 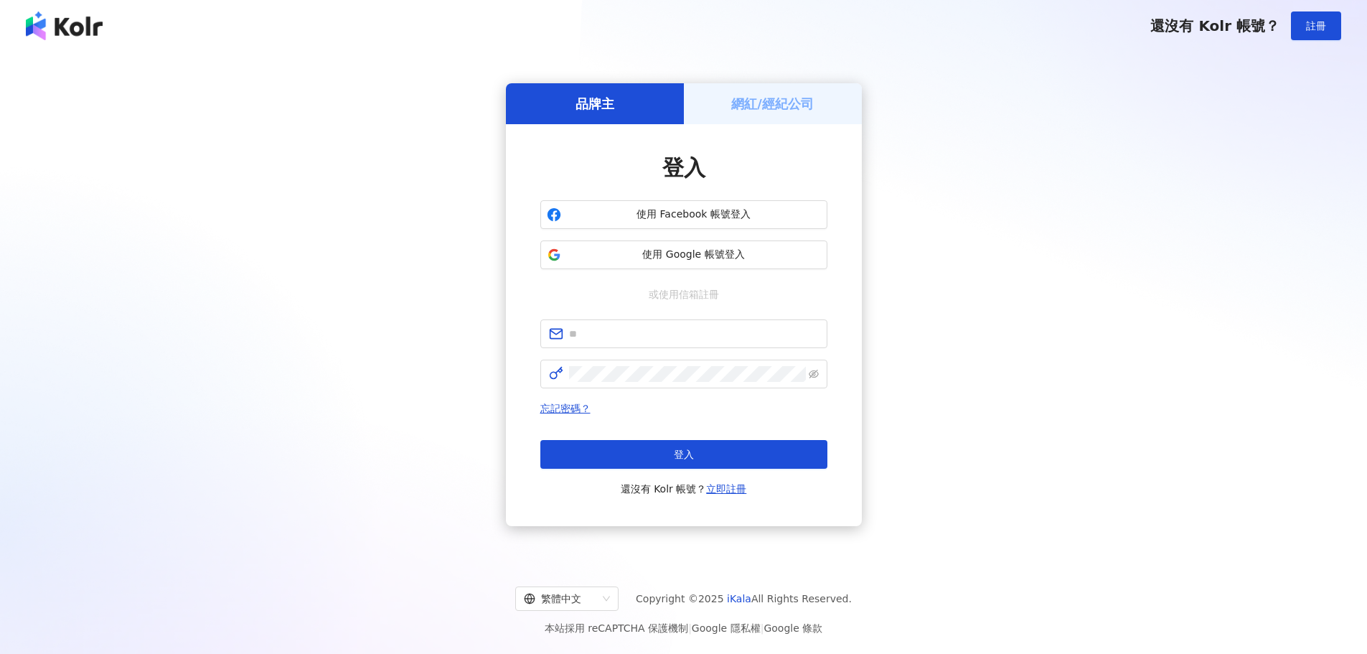 What do you see at coordinates (684, 255) in the screenshot?
I see `button: 使用 Google 帳號登入` at bounding box center [684, 255].